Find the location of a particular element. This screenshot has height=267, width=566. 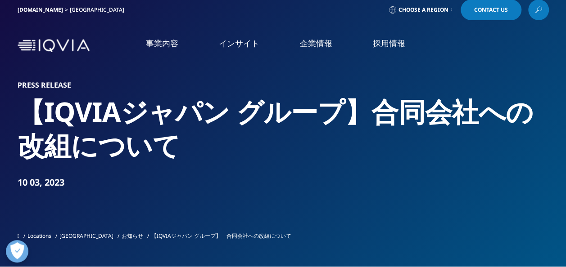

span: Contact Us is located at coordinates (491, 10).